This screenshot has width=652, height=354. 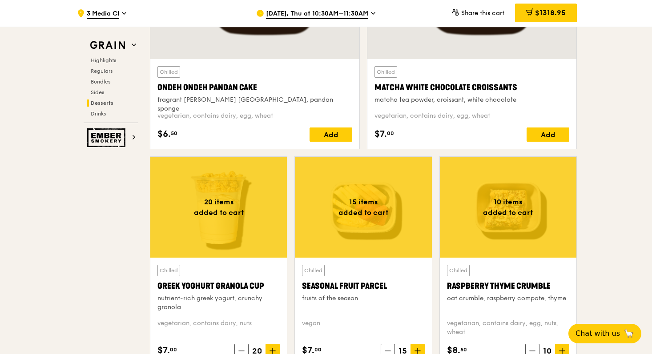 I want to click on div: matcha tea powder, croissant, white chocolate, so click(x=472, y=100).